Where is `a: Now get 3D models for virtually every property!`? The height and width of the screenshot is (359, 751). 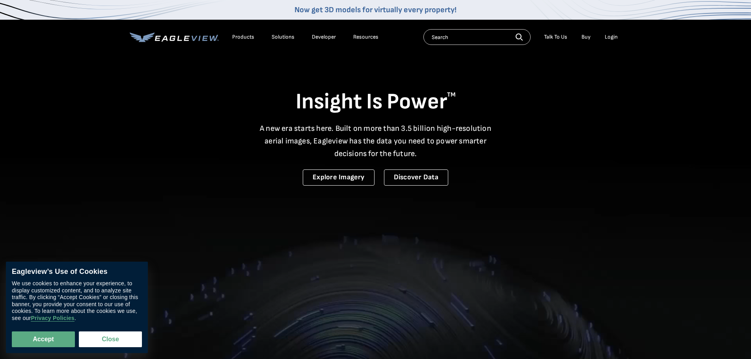
a: Now get 3D models for virtually every property! is located at coordinates (375, 10).